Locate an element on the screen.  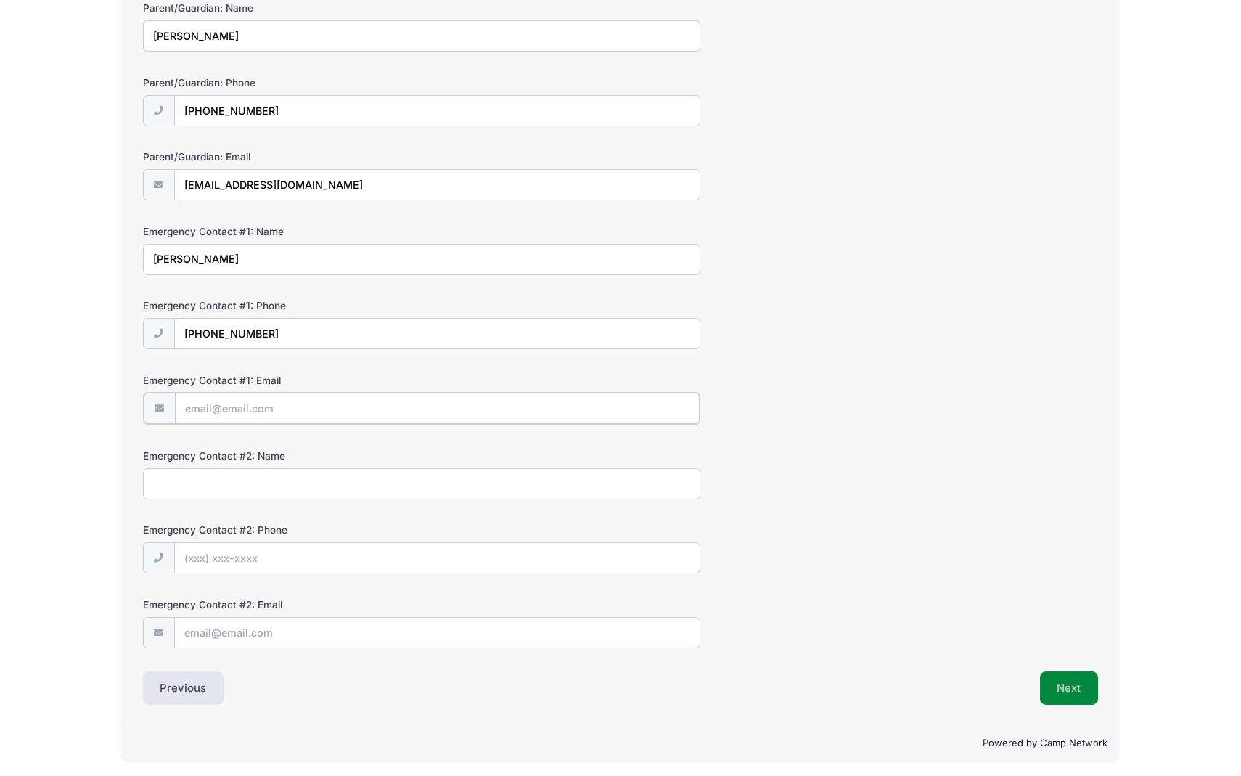
label: Emergency Contact #1: Name is located at coordinates (302, 232).